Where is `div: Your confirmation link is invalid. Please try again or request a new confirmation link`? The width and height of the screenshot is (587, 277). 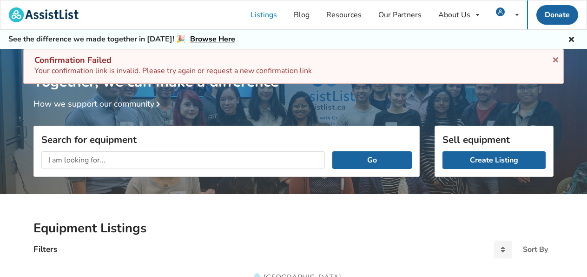 div: Your confirmation link is invalid. Please try again or request a new confirmation link is located at coordinates (293, 66).